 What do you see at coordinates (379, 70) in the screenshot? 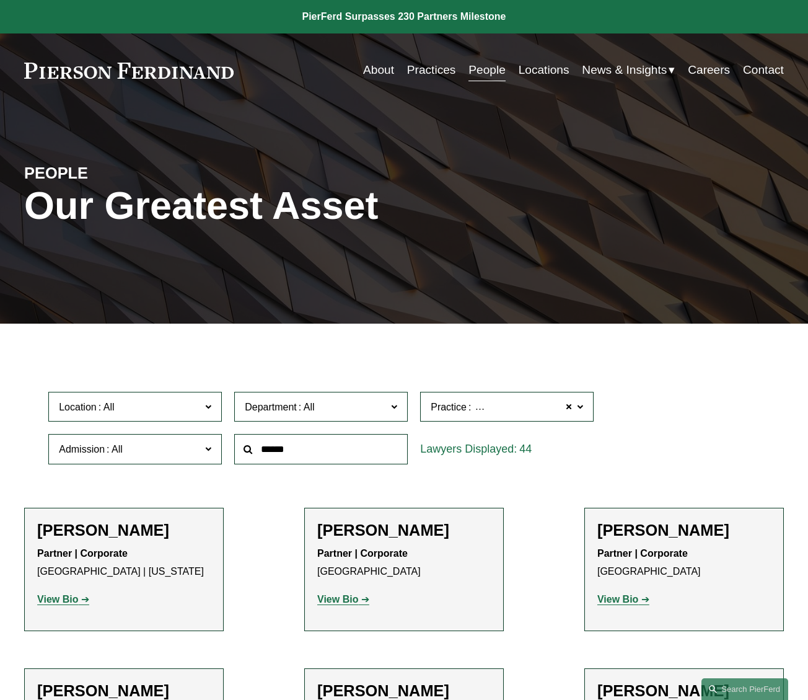
I see `a: About` at bounding box center [379, 70].